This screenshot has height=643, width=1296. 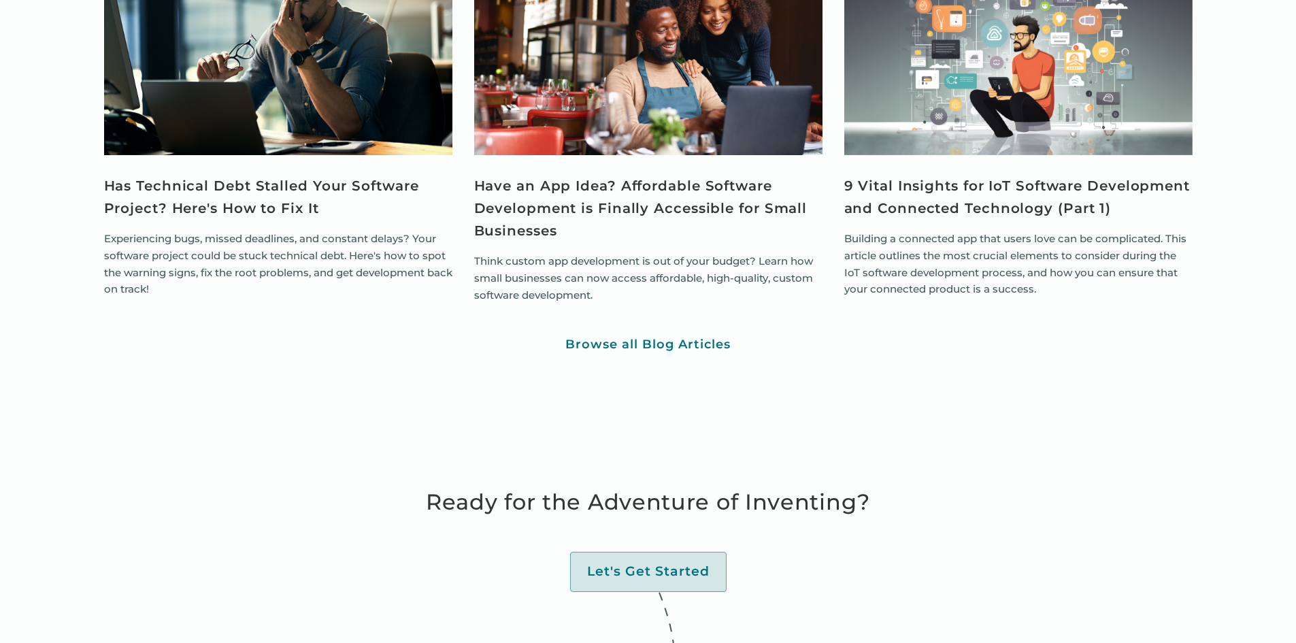 I want to click on div: Let's Get Started, so click(x=648, y=571).